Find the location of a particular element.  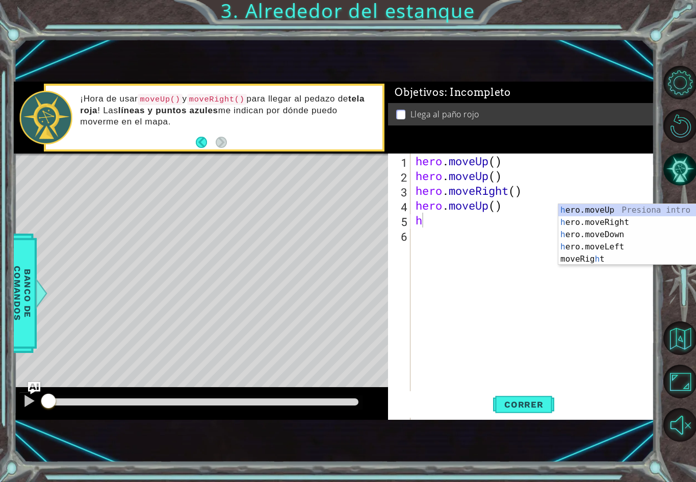

button: Ctrl + P: Pause is located at coordinates (29, 402).